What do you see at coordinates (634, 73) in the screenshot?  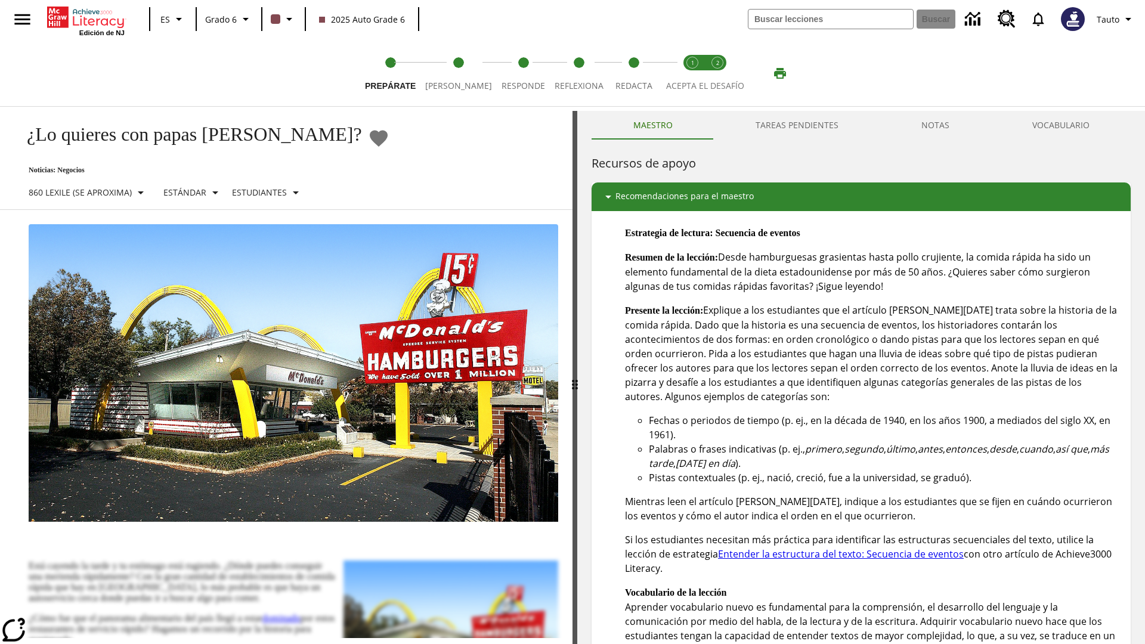 I see `button: Redacta step 5 of 5` at bounding box center [634, 73].